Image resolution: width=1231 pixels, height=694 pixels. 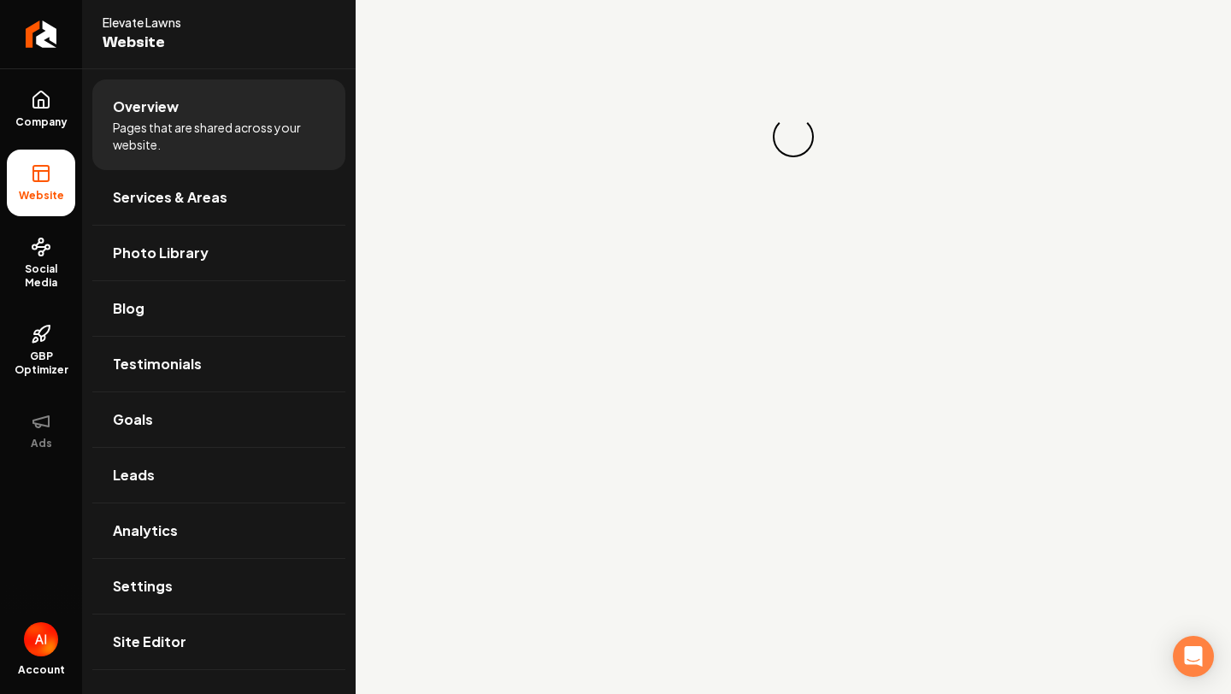 What do you see at coordinates (157, 364) in the screenshot?
I see `span: Testimonials` at bounding box center [157, 364].